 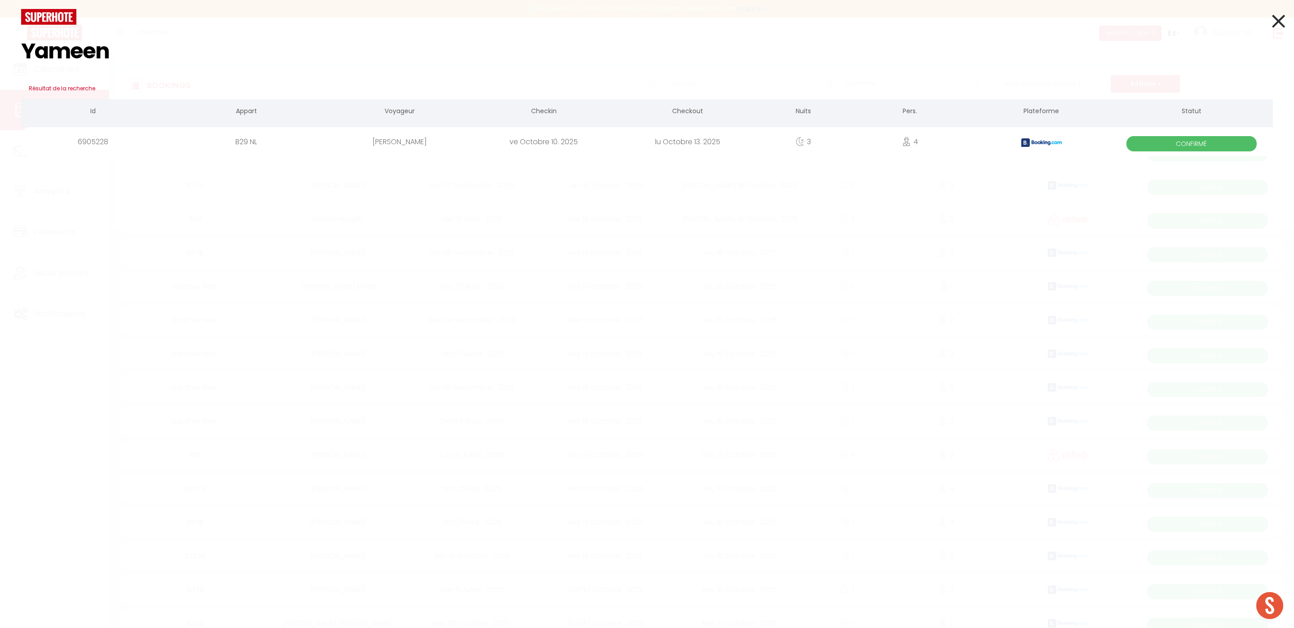 What do you see at coordinates (93, 112) in the screenshot?
I see `th: Id` at bounding box center [93, 112].